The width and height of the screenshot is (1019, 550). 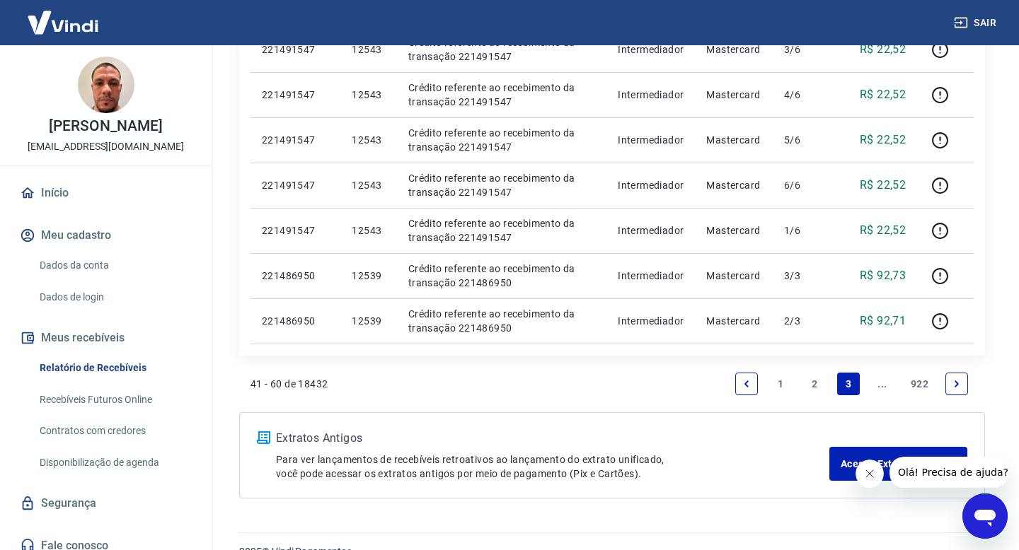 What do you see at coordinates (105, 193) in the screenshot?
I see `a: Início` at bounding box center [105, 193].